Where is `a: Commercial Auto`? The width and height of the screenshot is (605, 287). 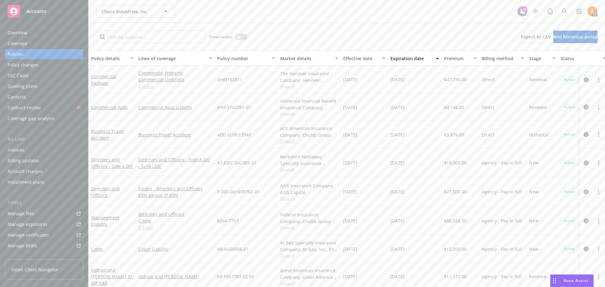
a: Commercial Auto is located at coordinates (109, 107).